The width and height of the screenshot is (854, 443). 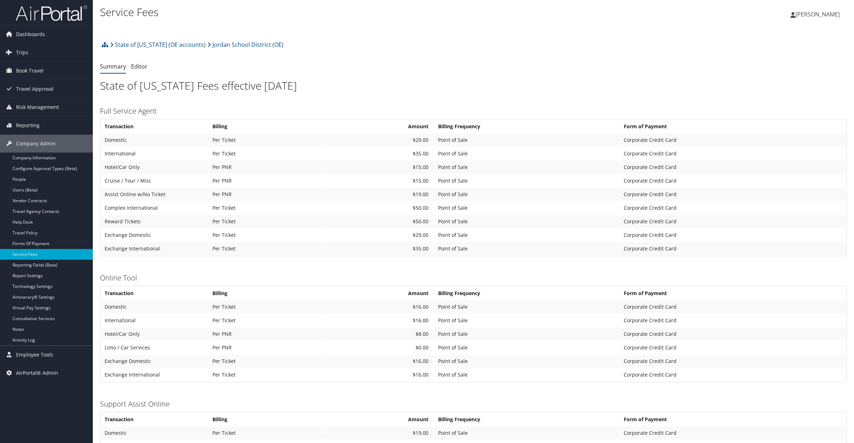 What do you see at coordinates (36, 144) in the screenshot?
I see `span: Company Admin` at bounding box center [36, 144].